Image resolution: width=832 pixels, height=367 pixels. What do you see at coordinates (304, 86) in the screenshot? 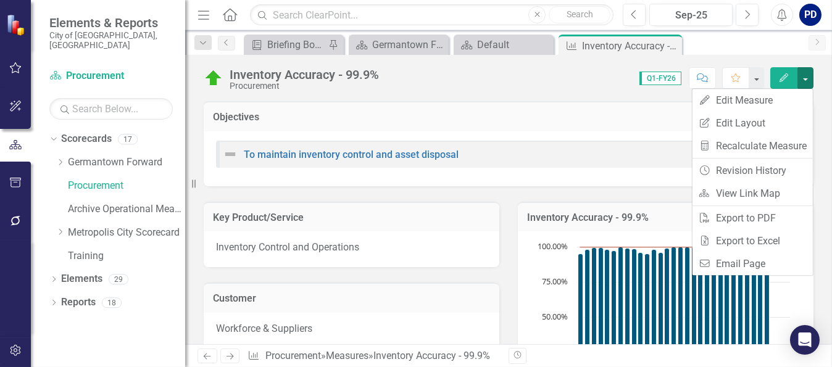
I see `div: Procurement` at bounding box center [304, 86].